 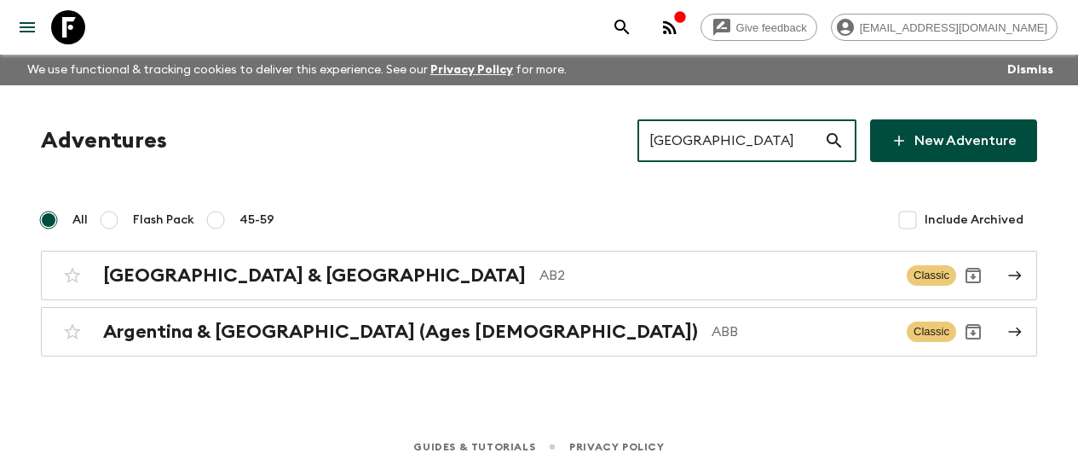 I want to click on p: ABB, so click(x=802, y=332).